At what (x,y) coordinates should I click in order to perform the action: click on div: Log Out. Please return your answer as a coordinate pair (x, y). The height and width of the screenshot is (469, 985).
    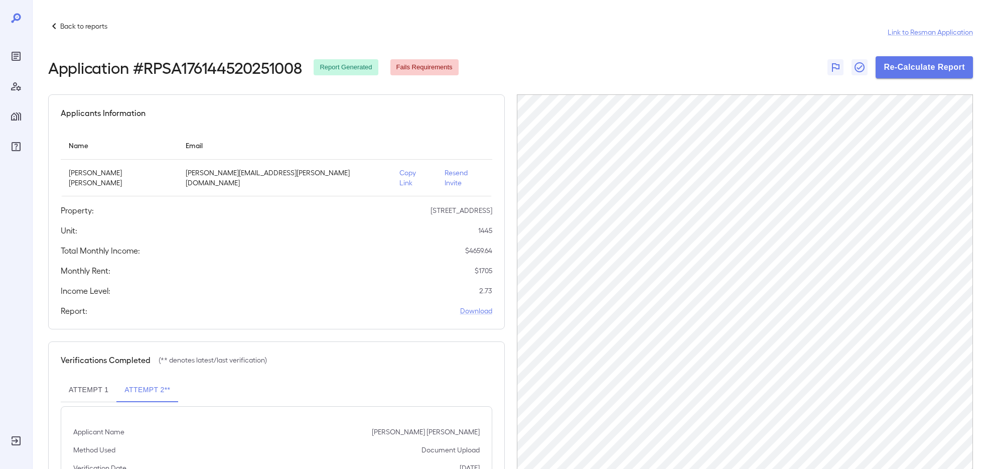
    Looking at the image, I should click on (16, 441).